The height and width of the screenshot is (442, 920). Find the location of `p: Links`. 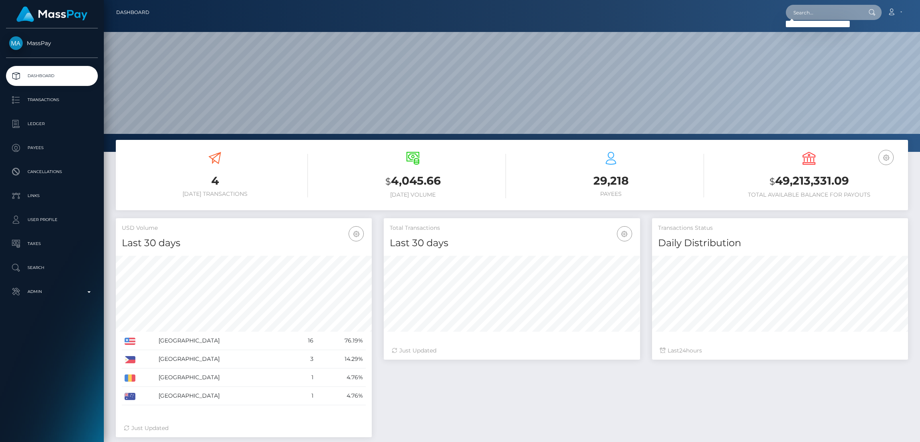

p: Links is located at coordinates (52, 196).